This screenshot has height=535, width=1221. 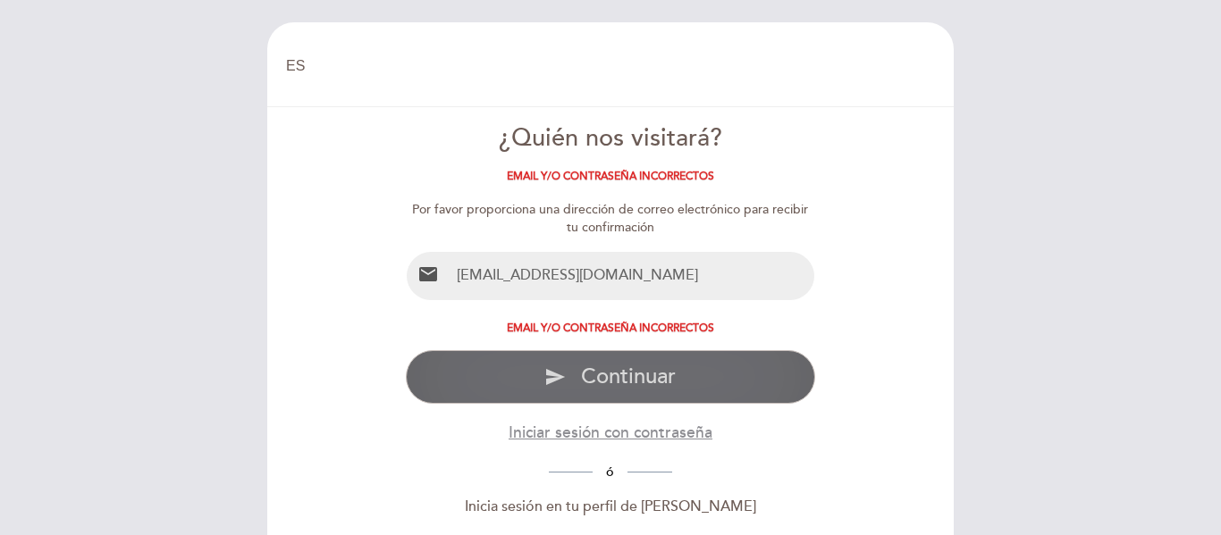 I want to click on button: send Continuar, so click(x=611, y=377).